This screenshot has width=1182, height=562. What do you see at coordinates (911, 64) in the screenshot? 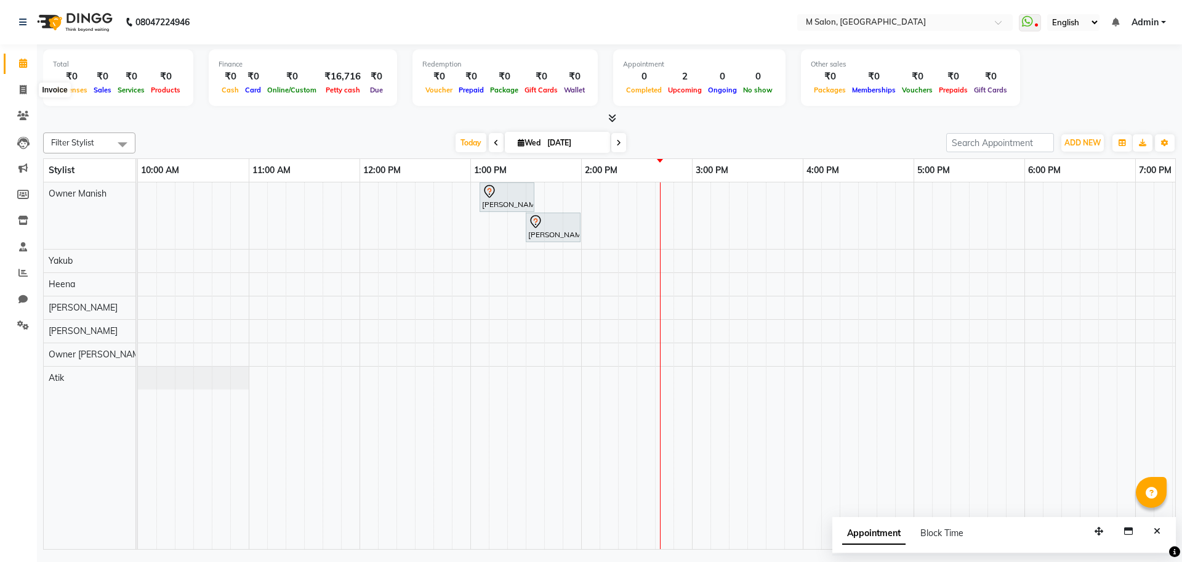
I see `div: Other sales` at bounding box center [911, 64].